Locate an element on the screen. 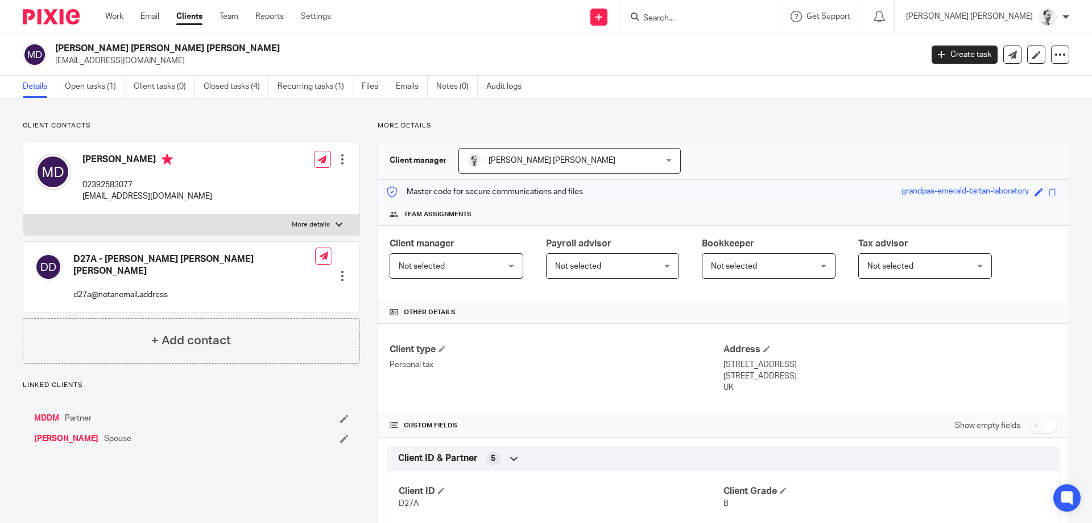 Image resolution: width=1092 pixels, height=523 pixels. span: Tax advisor is located at coordinates (883, 243).